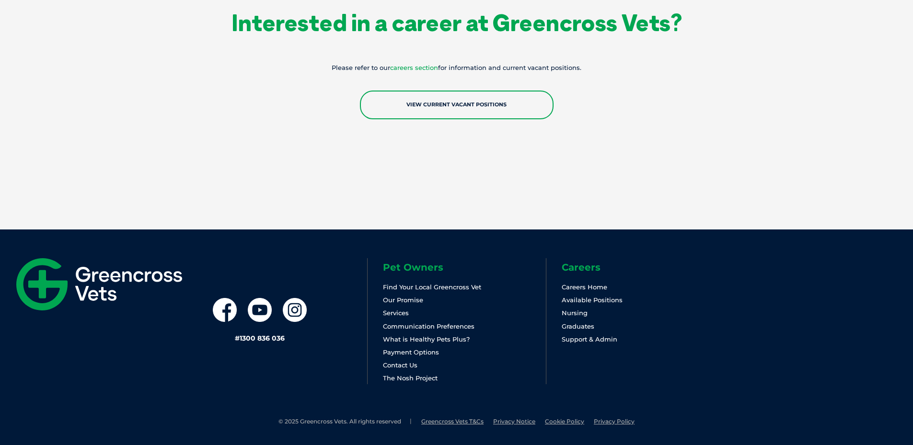 The width and height of the screenshot is (913, 445). What do you see at coordinates (589, 339) in the screenshot?
I see `a: Support & Admin` at bounding box center [589, 339].